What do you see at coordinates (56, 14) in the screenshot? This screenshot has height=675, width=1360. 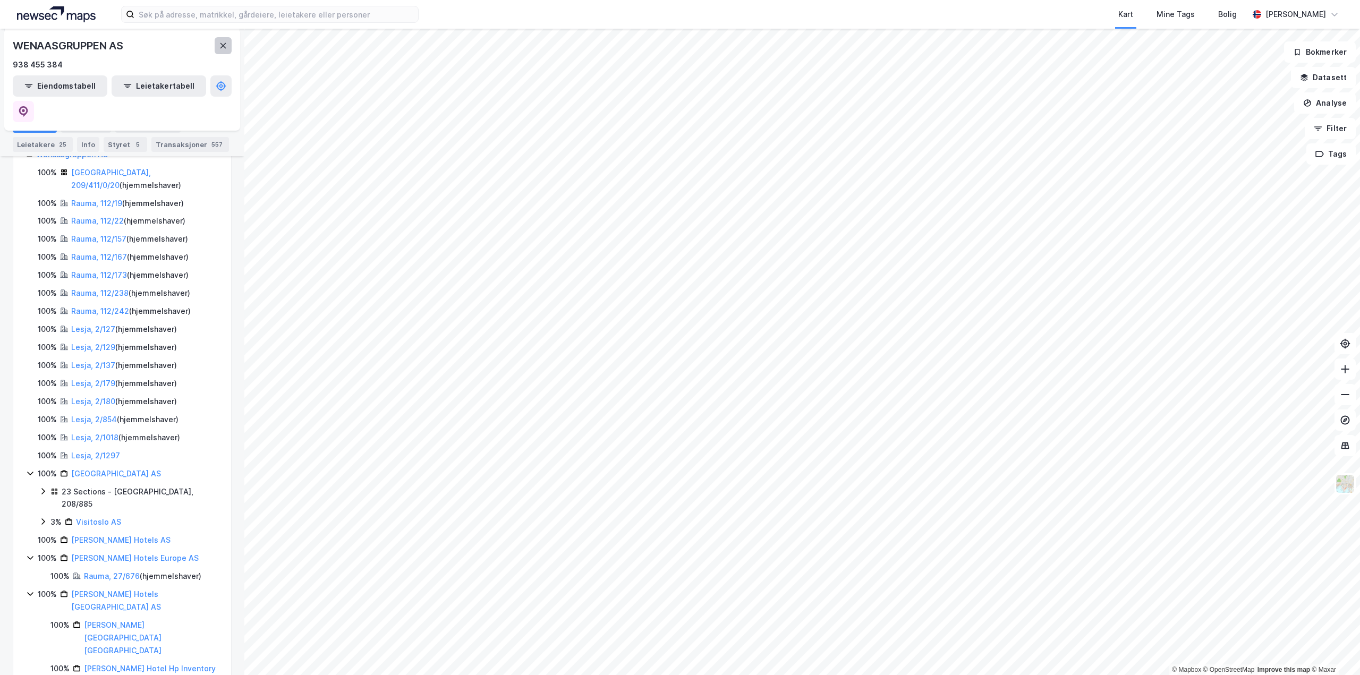 I see `img: logo.a4113a55bc3d86da70a041830d287a7e.svg` at bounding box center [56, 14].